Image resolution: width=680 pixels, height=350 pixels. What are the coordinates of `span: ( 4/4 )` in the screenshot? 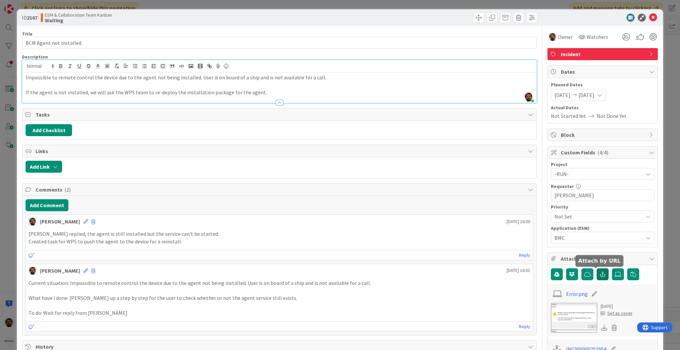 It's located at (602, 152).